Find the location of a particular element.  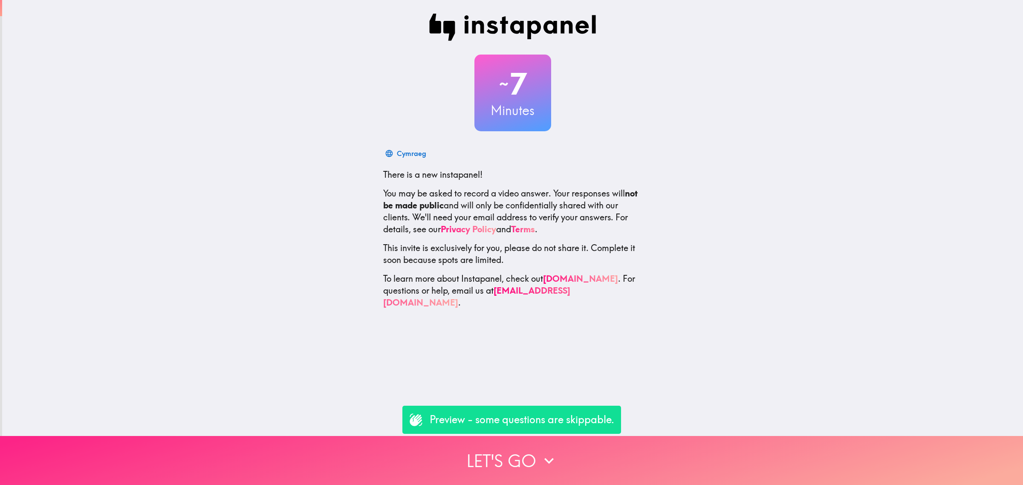

div: Cymraeg is located at coordinates (411, 153).